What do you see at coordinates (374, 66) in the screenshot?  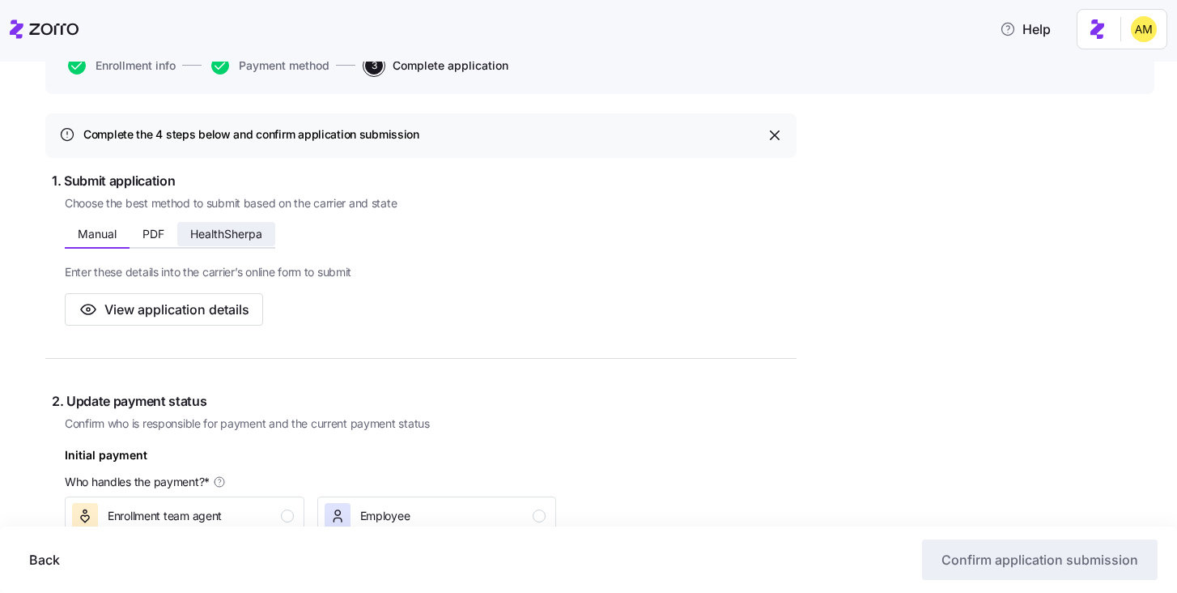 I see `span: 3` at bounding box center [374, 66].